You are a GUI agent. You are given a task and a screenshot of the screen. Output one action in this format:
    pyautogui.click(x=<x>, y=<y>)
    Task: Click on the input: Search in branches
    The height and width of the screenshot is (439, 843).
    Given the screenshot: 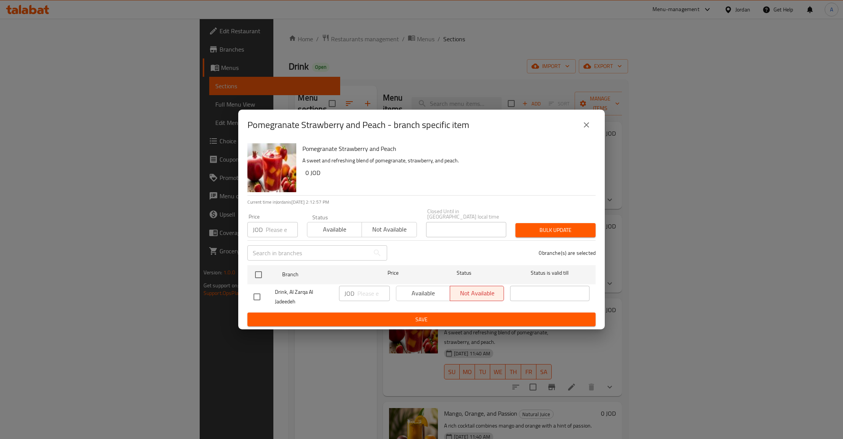 What is the action you would take?
    pyautogui.click(x=308, y=253)
    